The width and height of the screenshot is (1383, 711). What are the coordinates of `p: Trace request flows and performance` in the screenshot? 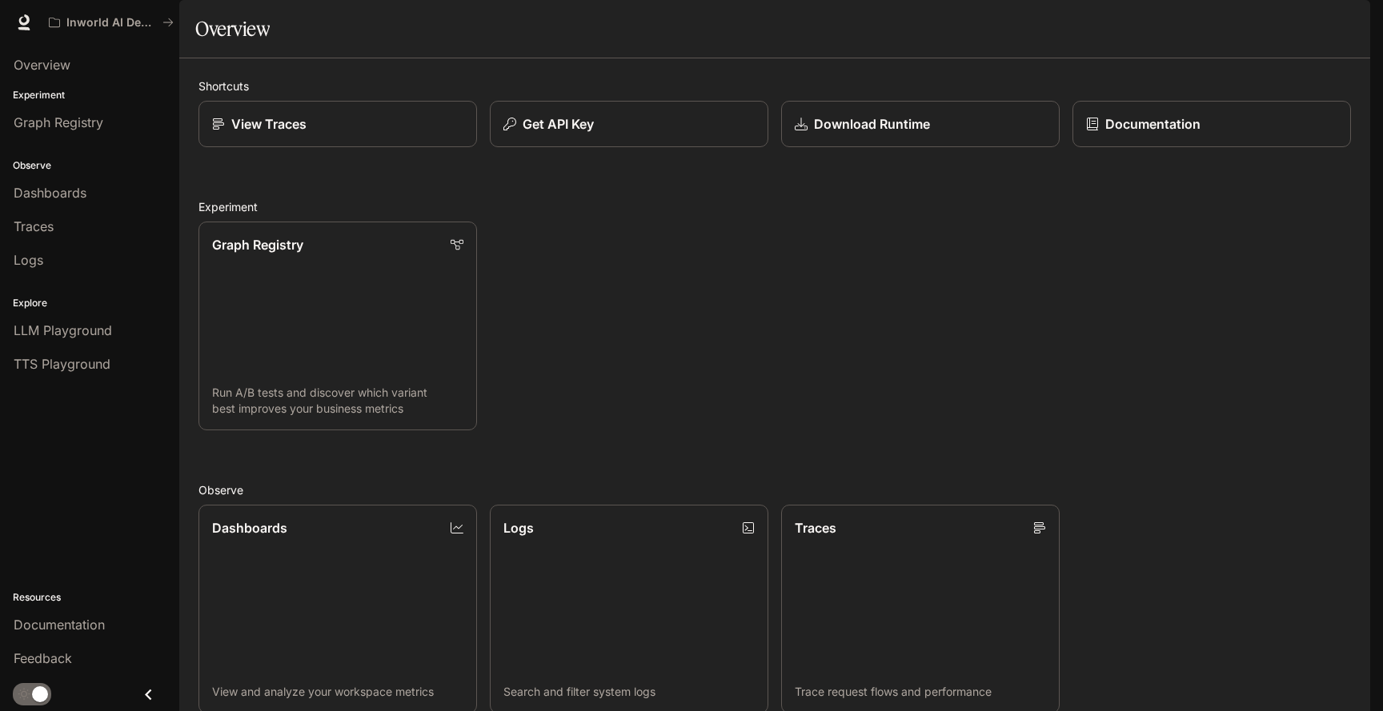 It's located at (920, 692).